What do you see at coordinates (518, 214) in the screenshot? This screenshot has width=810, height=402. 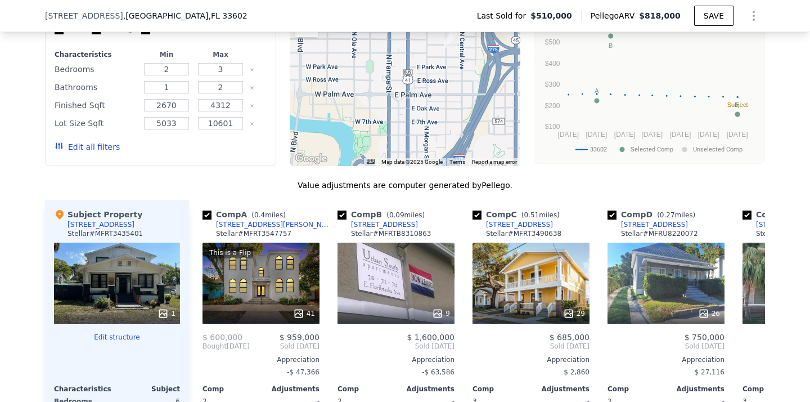 I see `div: Comp C` at bounding box center [518, 214].